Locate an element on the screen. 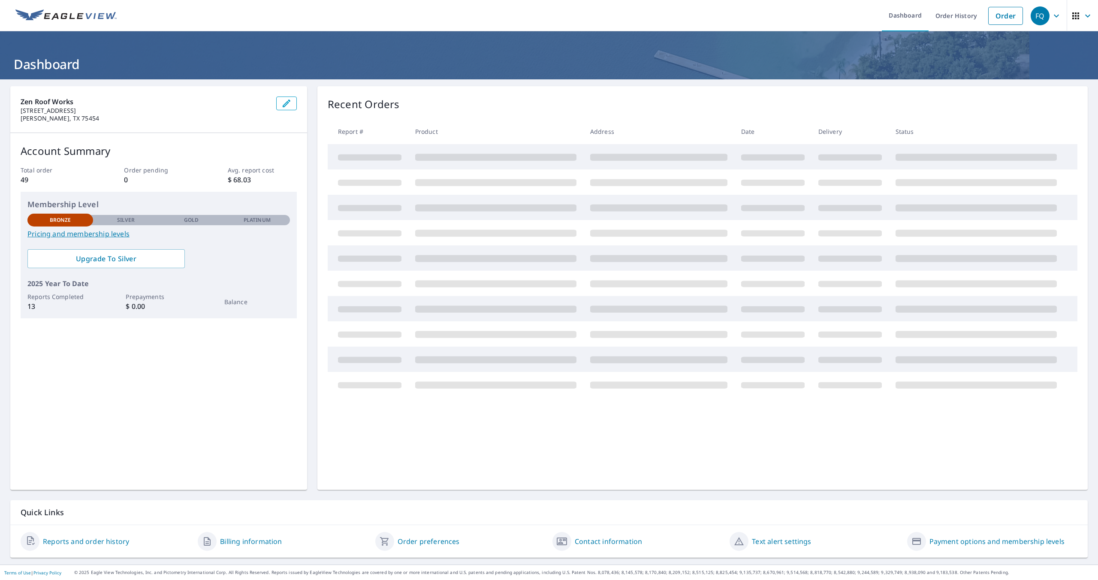 The height and width of the screenshot is (580, 1098). img: EV Logo is located at coordinates (66, 16).